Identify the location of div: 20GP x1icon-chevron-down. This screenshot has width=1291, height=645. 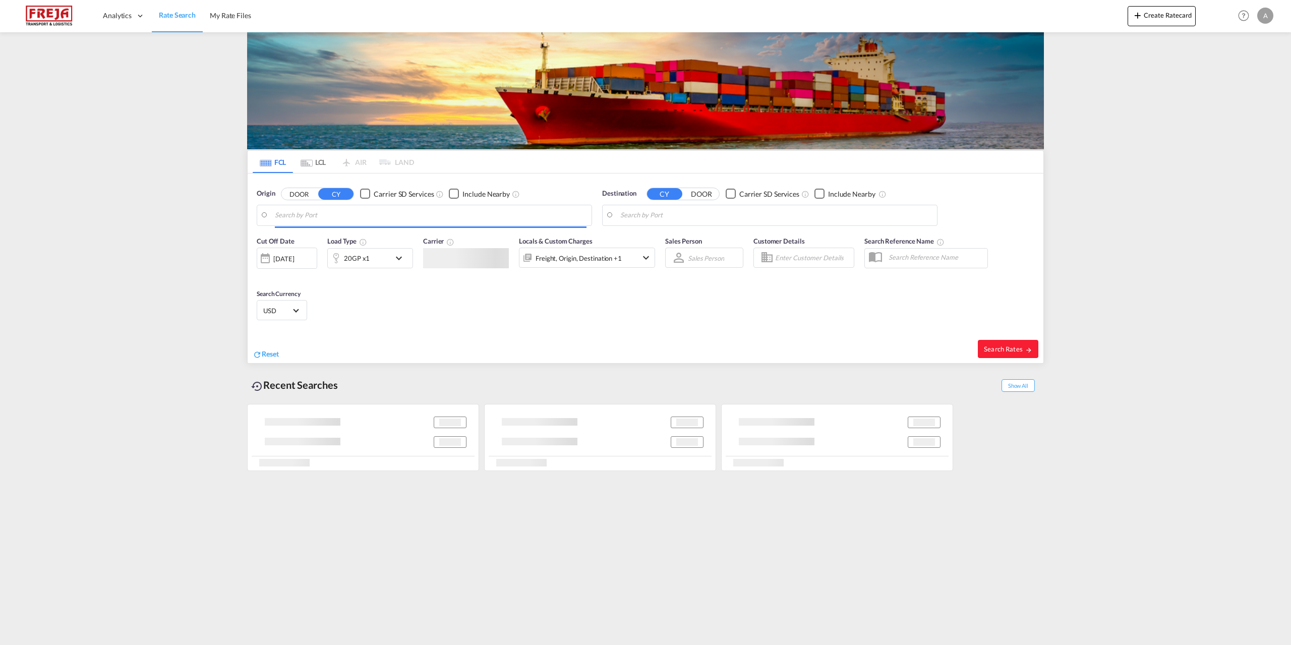
(370, 258).